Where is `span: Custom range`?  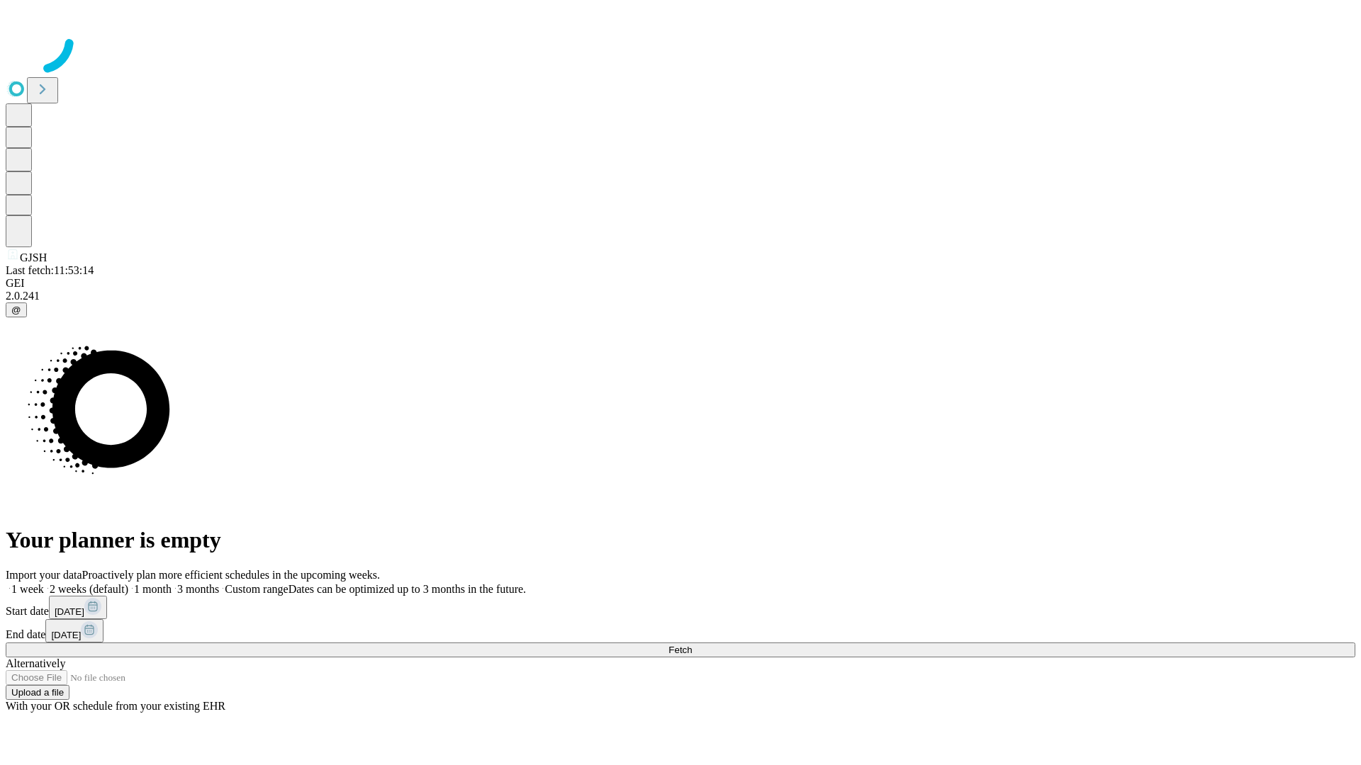 span: Custom range is located at coordinates (256, 589).